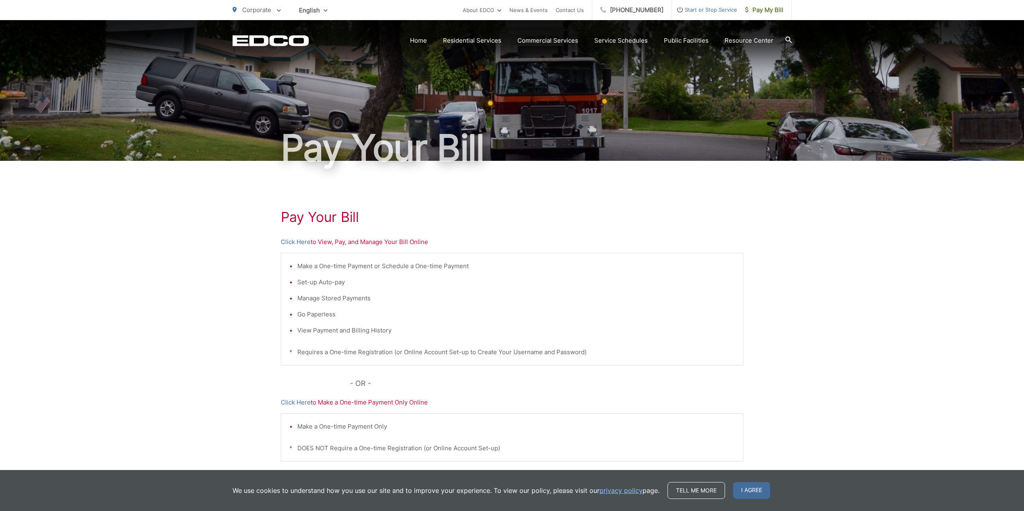 The image size is (1024, 511). What do you see at coordinates (528, 10) in the screenshot?
I see `a: News & Events` at bounding box center [528, 10].